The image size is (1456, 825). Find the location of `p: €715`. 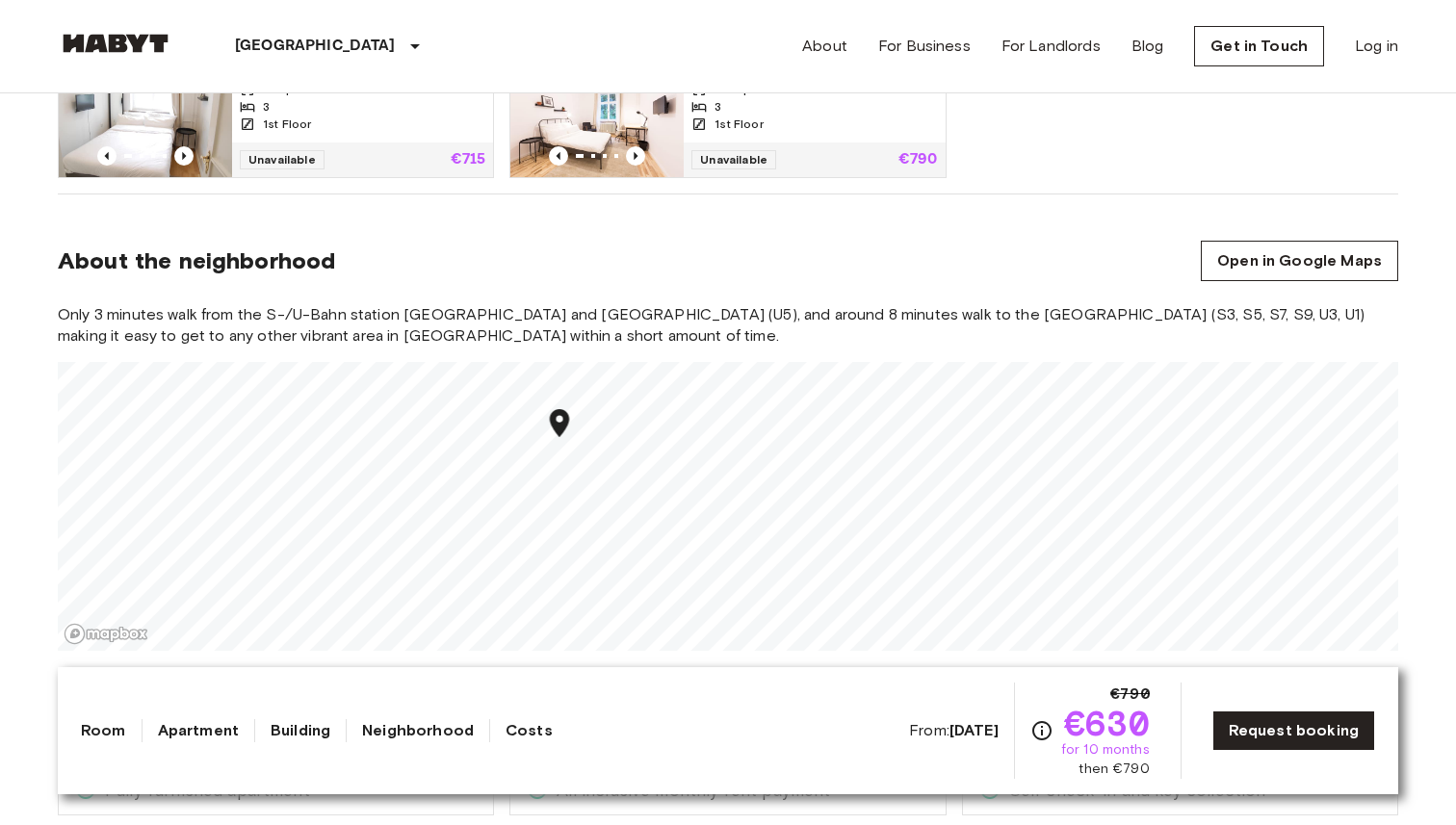

p: €715 is located at coordinates (468, 160).